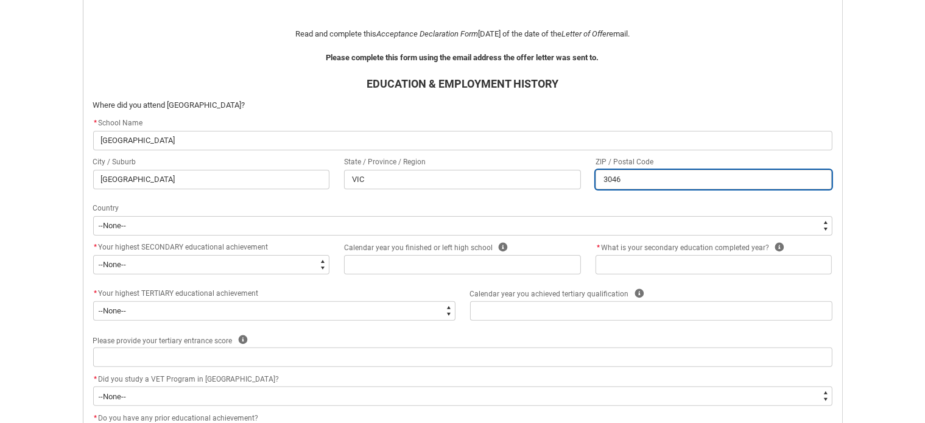  What do you see at coordinates (549, 294) in the screenshot?
I see `span: Calendar year you achieved tertiary qualification` at bounding box center [549, 294].